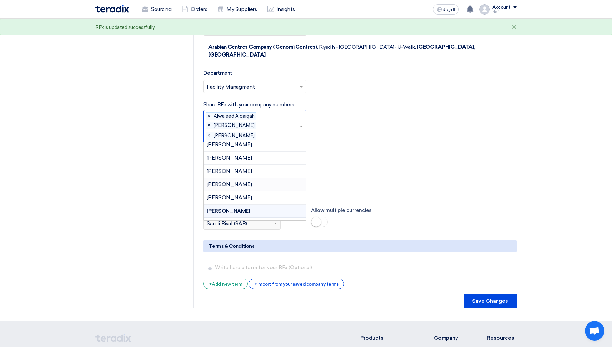 The image size is (612, 347). I want to click on li: Company, so click(451, 338).